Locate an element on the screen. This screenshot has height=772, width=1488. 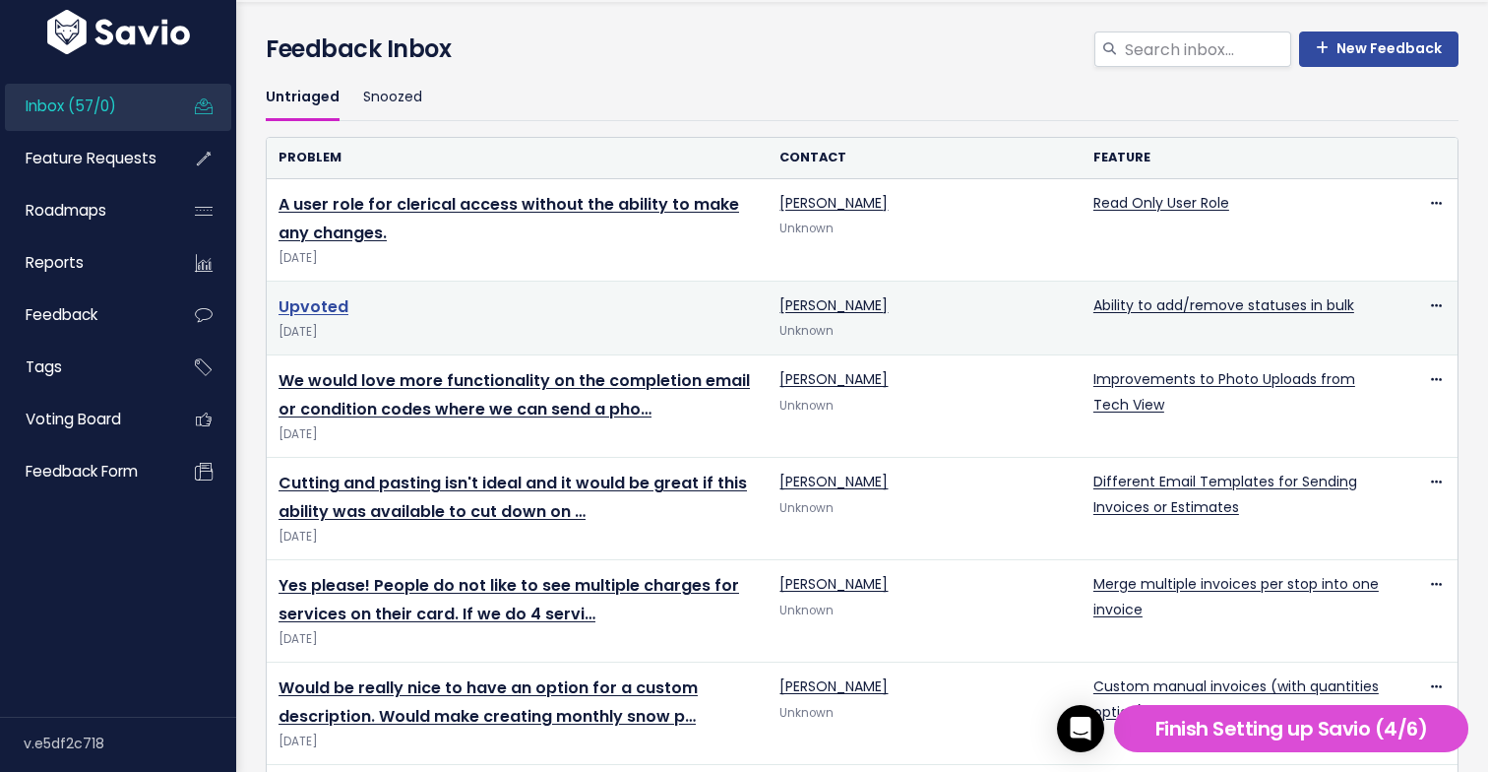
a: Custom manual invoices (with quantities option) is located at coordinates (1236, 698).